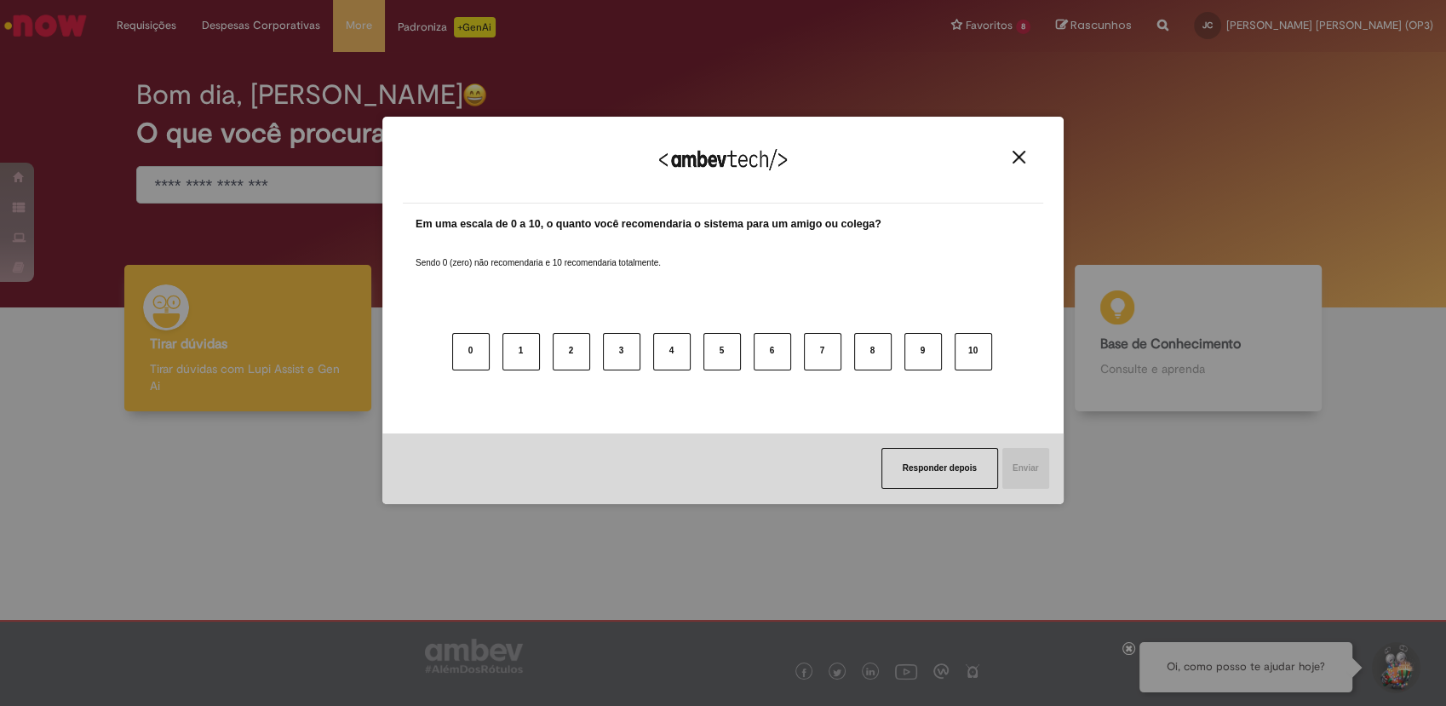 This screenshot has width=1446, height=706. What do you see at coordinates (723, 159) in the screenshot?
I see `img: Logo Ambevtech` at bounding box center [723, 159].